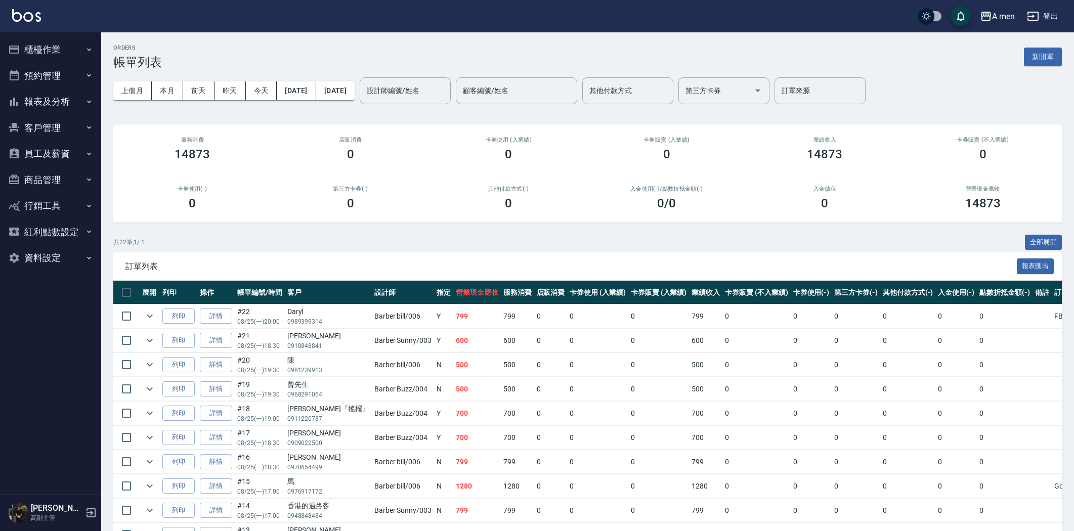 The width and height of the screenshot is (1074, 531). What do you see at coordinates (259, 370) in the screenshot?
I see `p: 08/25 (一) 19:30` at bounding box center [259, 370].